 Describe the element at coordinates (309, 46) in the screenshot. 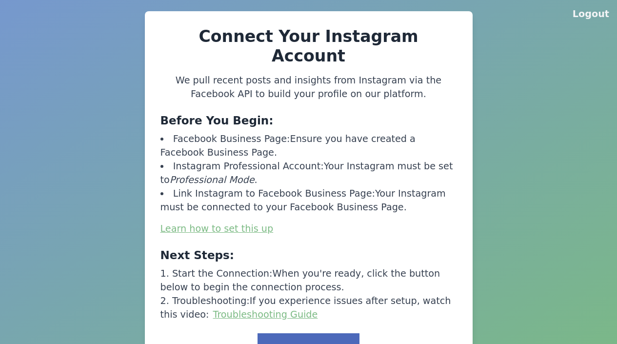

I see `h2: Connect Your Instagram Account` at that location.